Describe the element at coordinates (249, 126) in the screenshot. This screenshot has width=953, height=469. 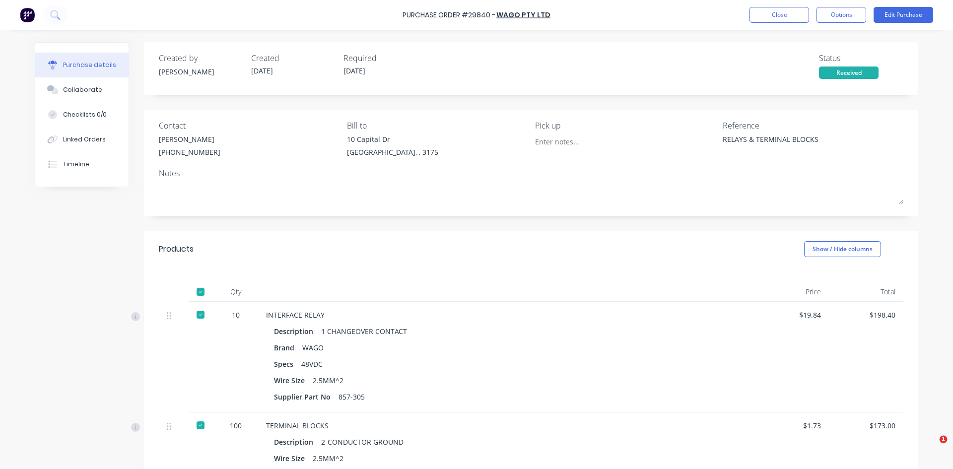
I see `div: Contact` at that location.